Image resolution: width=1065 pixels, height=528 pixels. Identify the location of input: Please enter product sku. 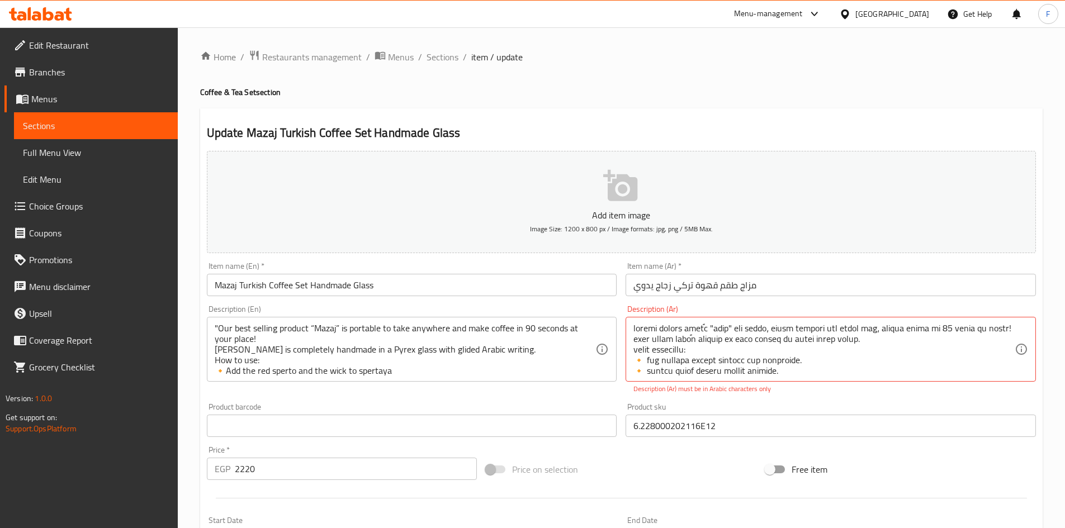
(831, 426).